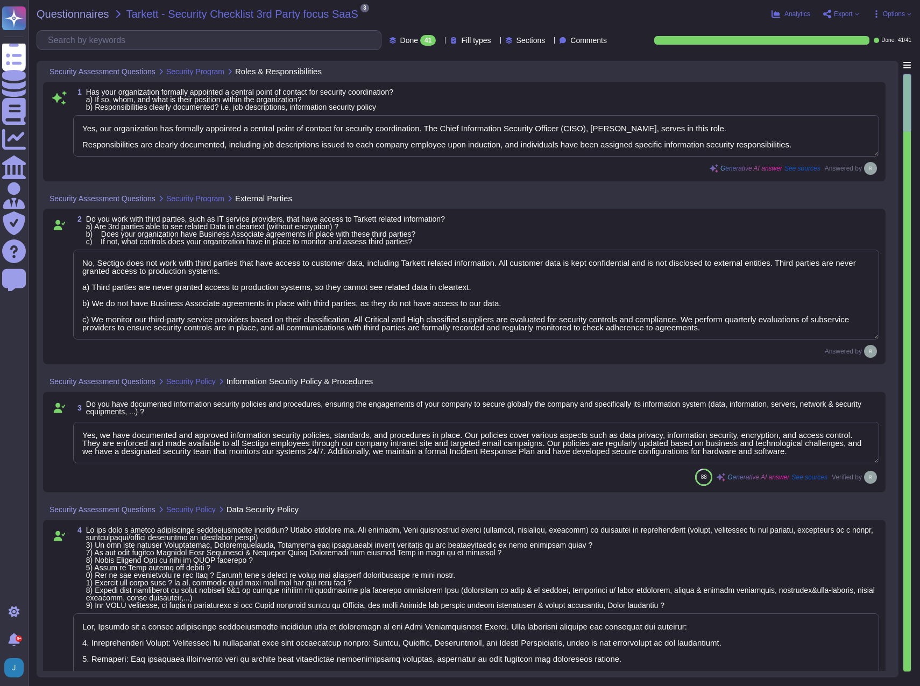 The image size is (920, 686). What do you see at coordinates (475, 40) in the screenshot?
I see `span: Fill types` at bounding box center [475, 40].